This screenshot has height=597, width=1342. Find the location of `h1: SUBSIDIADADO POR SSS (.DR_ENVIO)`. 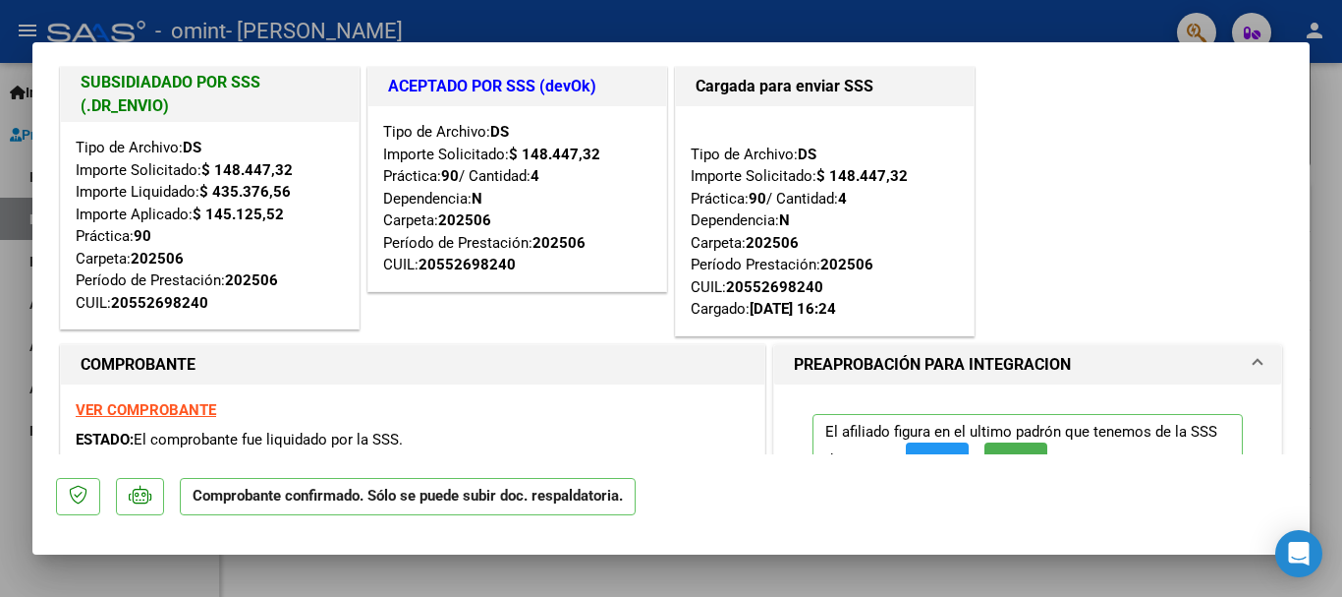

h1: SUBSIDIADADO POR SSS (.DR_ENVIO) is located at coordinates (209, 94).